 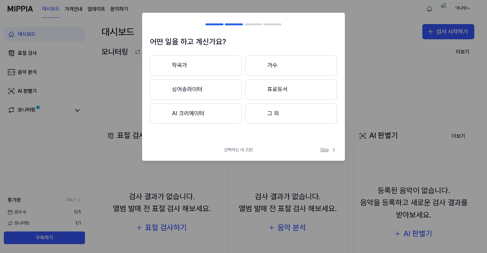 I want to click on span: 선택하는 데 3초!, so click(x=238, y=150).